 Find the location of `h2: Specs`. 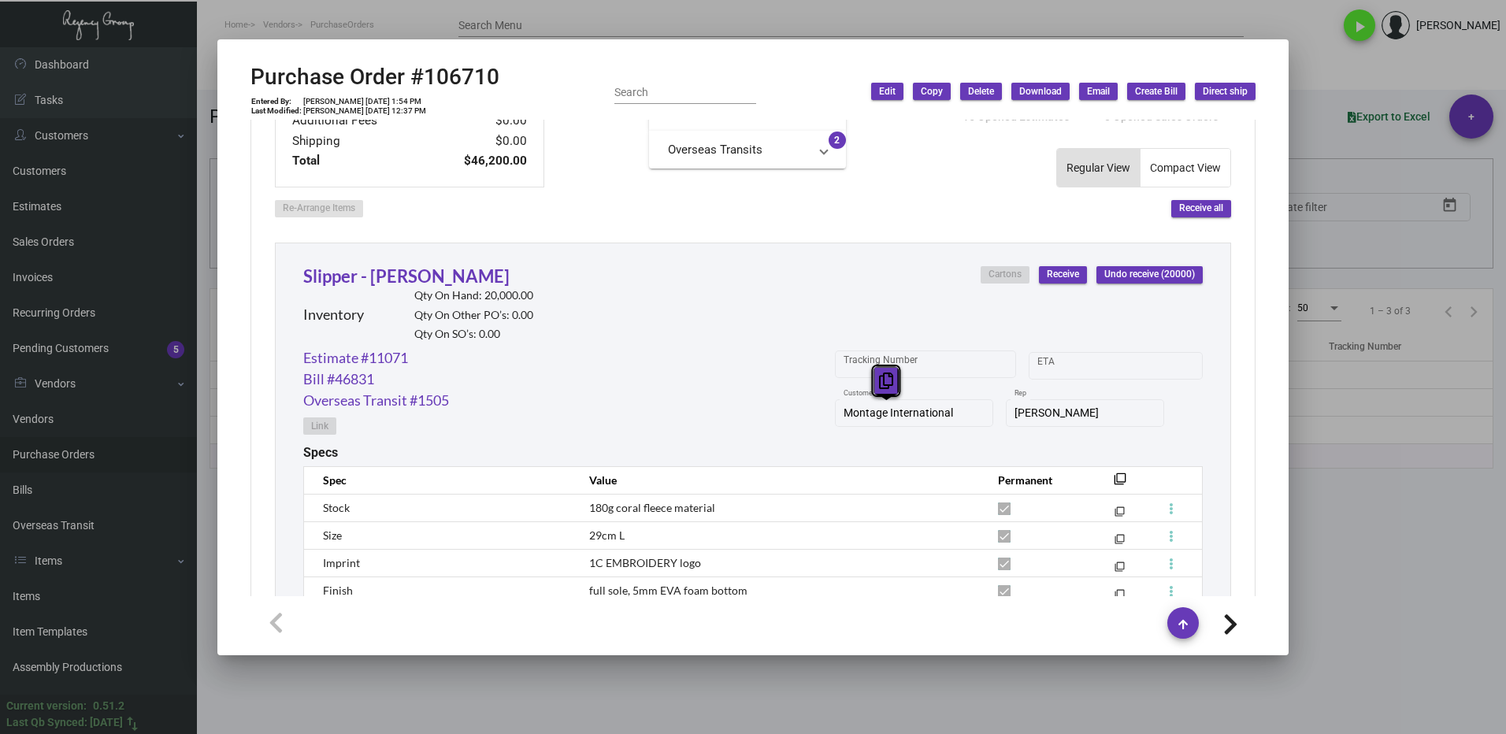

h2: Specs is located at coordinates (320, 452).